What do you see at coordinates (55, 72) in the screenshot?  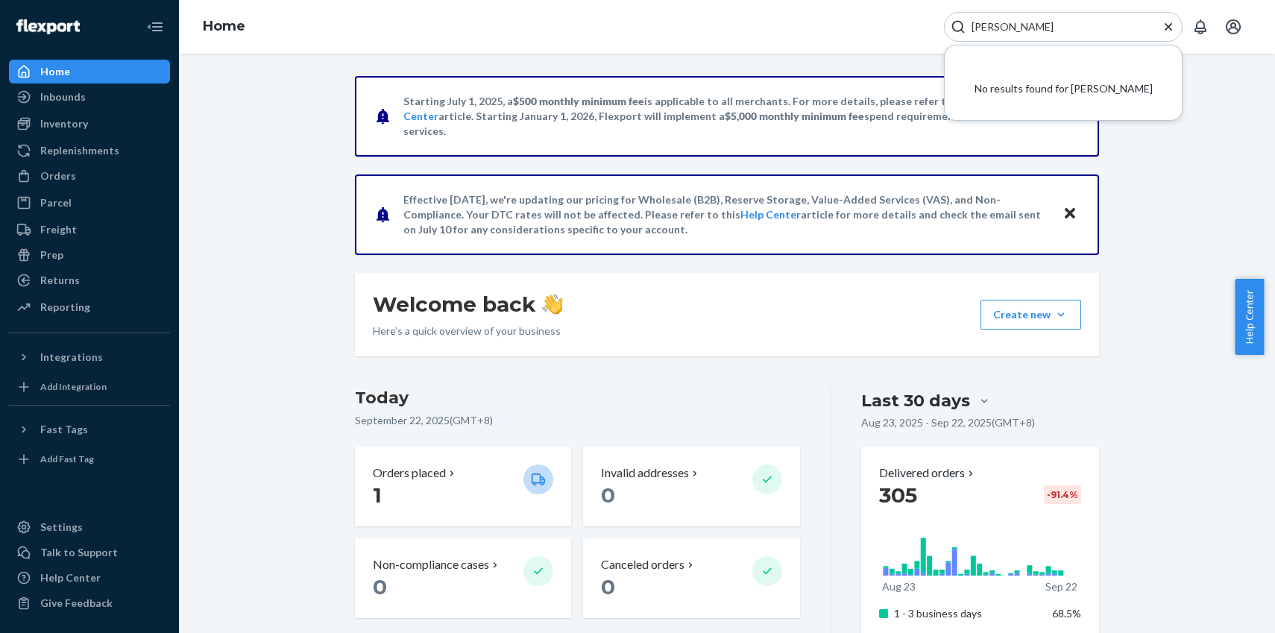 I see `div: Home` at bounding box center [55, 72].